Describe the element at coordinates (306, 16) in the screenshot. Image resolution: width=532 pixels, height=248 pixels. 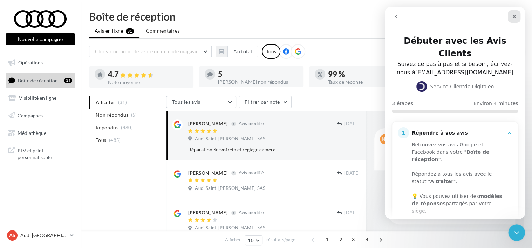
I see `div: Boîte de réception` at that location.